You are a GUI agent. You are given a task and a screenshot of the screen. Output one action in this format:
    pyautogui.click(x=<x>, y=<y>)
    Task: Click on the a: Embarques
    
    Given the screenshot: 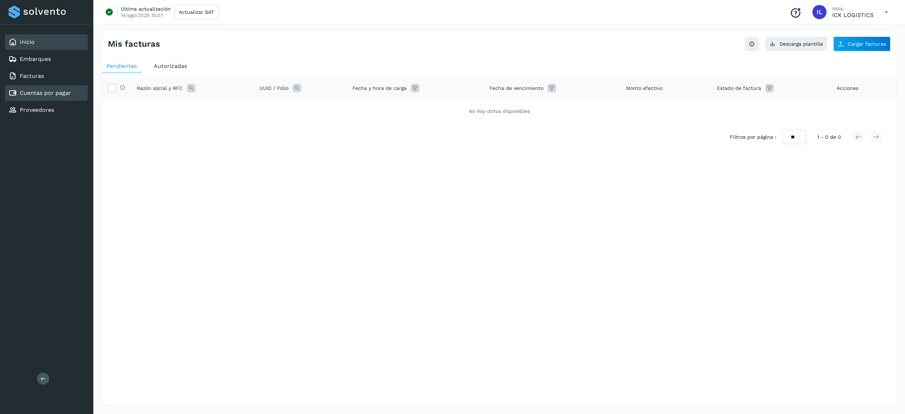 What is the action you would take?
    pyautogui.click(x=35, y=59)
    